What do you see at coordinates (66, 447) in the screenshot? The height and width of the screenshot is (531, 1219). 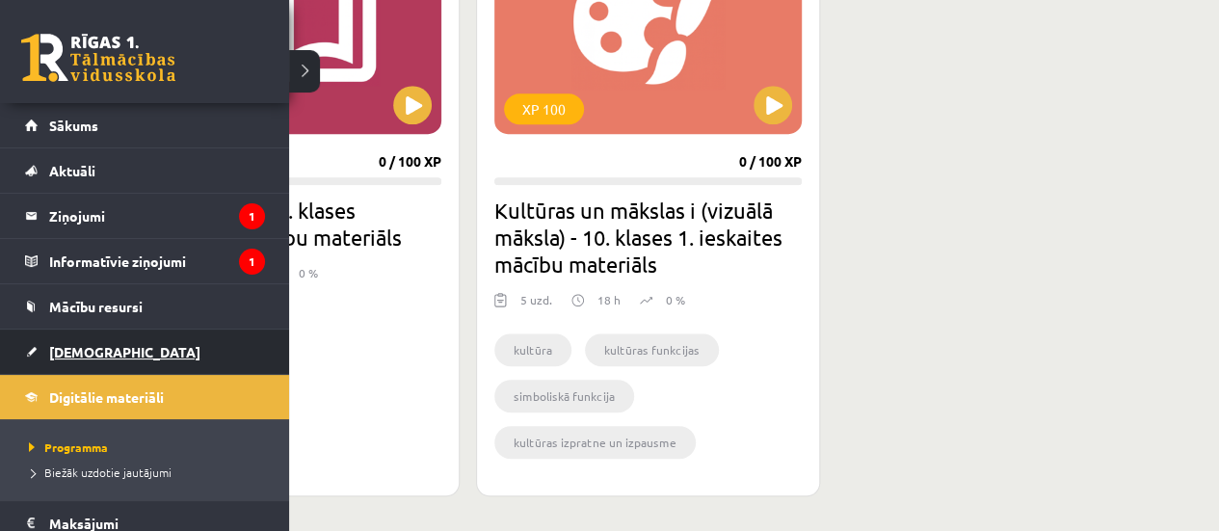 I see `span: Programma` at bounding box center [66, 447].